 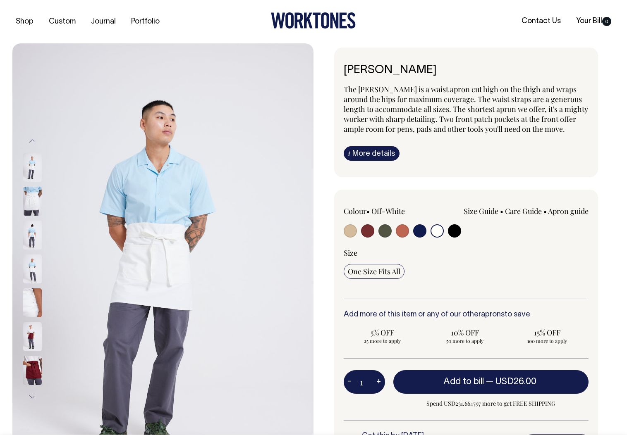 I want to click on input: 15% OFF 100 more to apply, so click(x=547, y=336).